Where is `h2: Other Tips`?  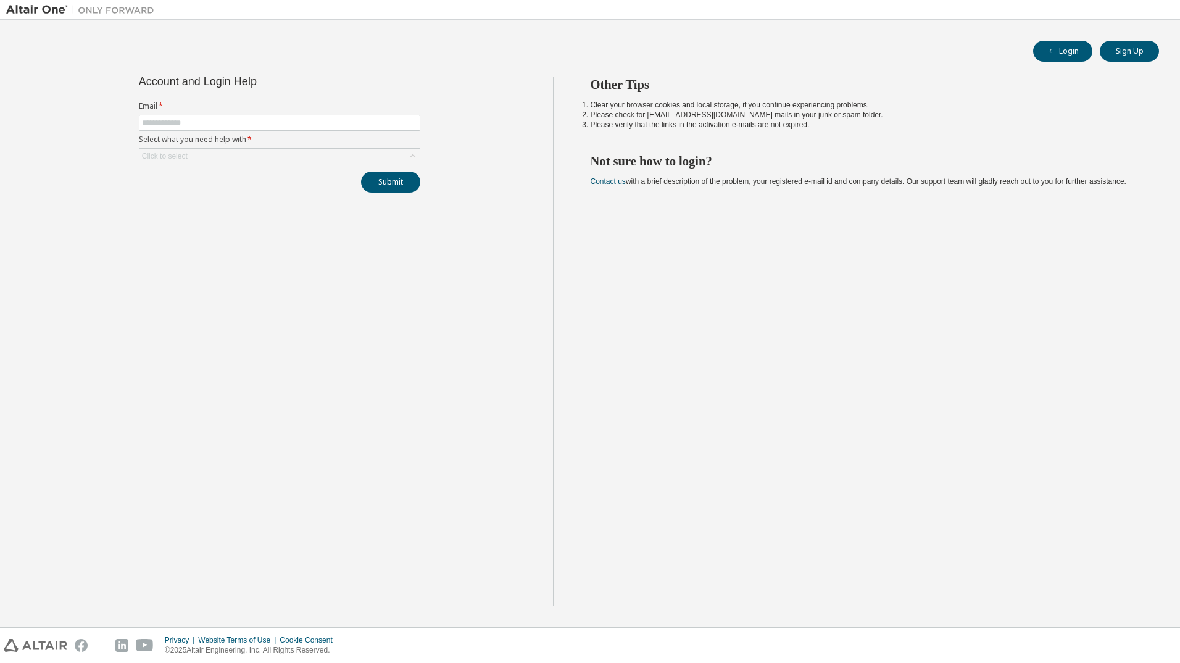 h2: Other Tips is located at coordinates (864, 85).